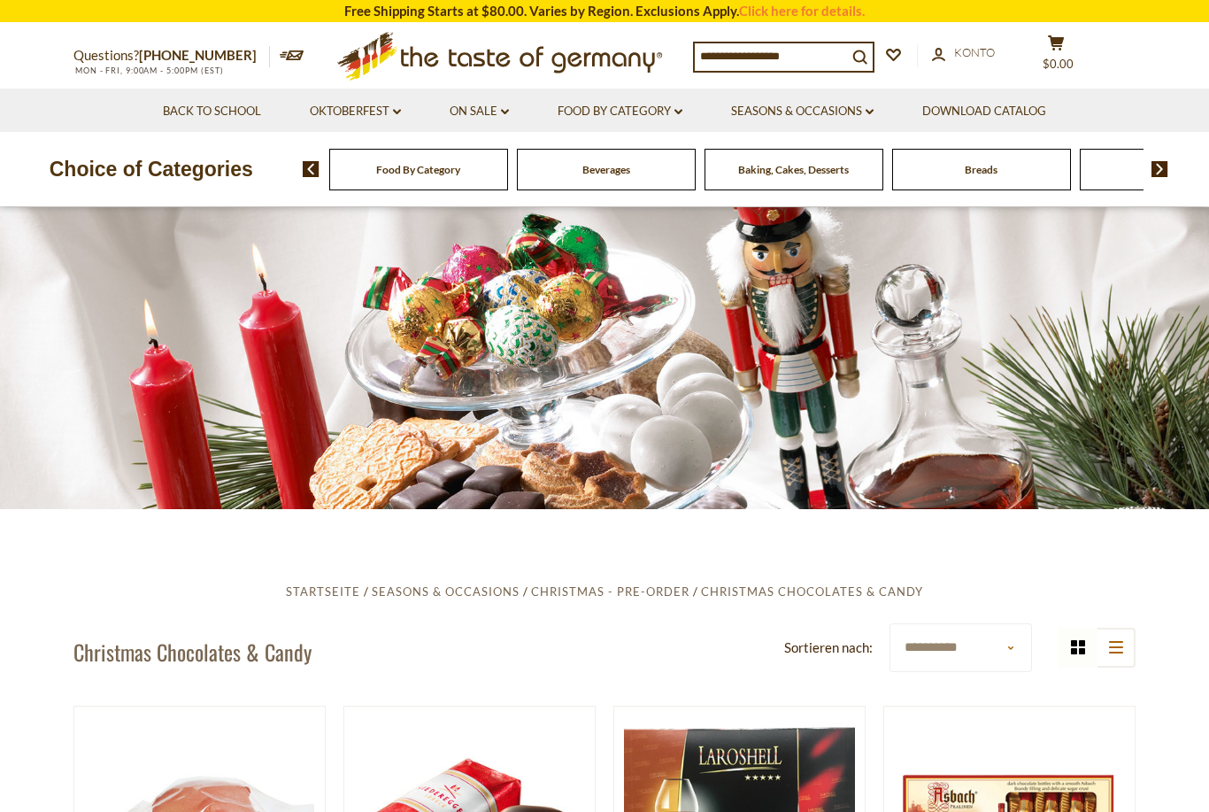 The width and height of the screenshot is (1209, 812). What do you see at coordinates (355, 112) in the screenshot?
I see `a: Oktoberfest` at bounding box center [355, 112].